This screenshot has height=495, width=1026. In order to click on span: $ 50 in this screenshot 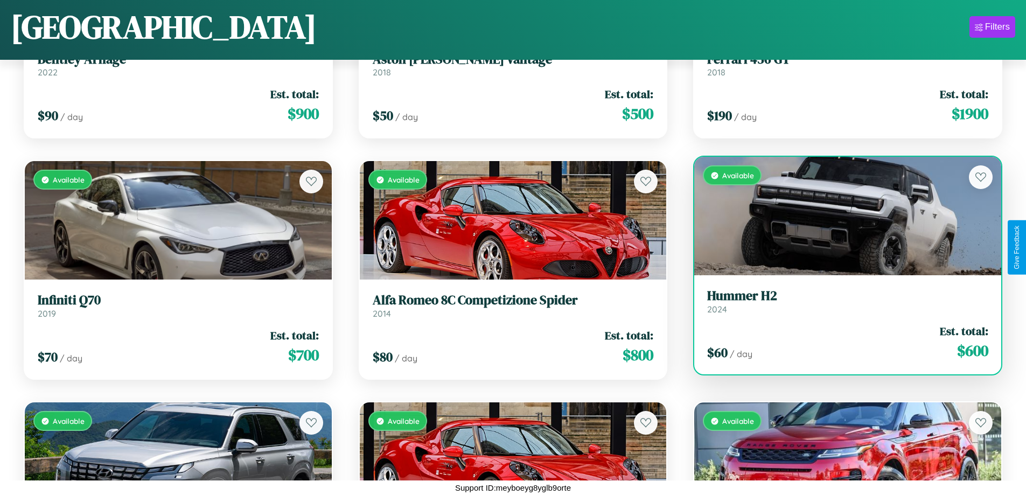, I will do `click(383, 115)`.